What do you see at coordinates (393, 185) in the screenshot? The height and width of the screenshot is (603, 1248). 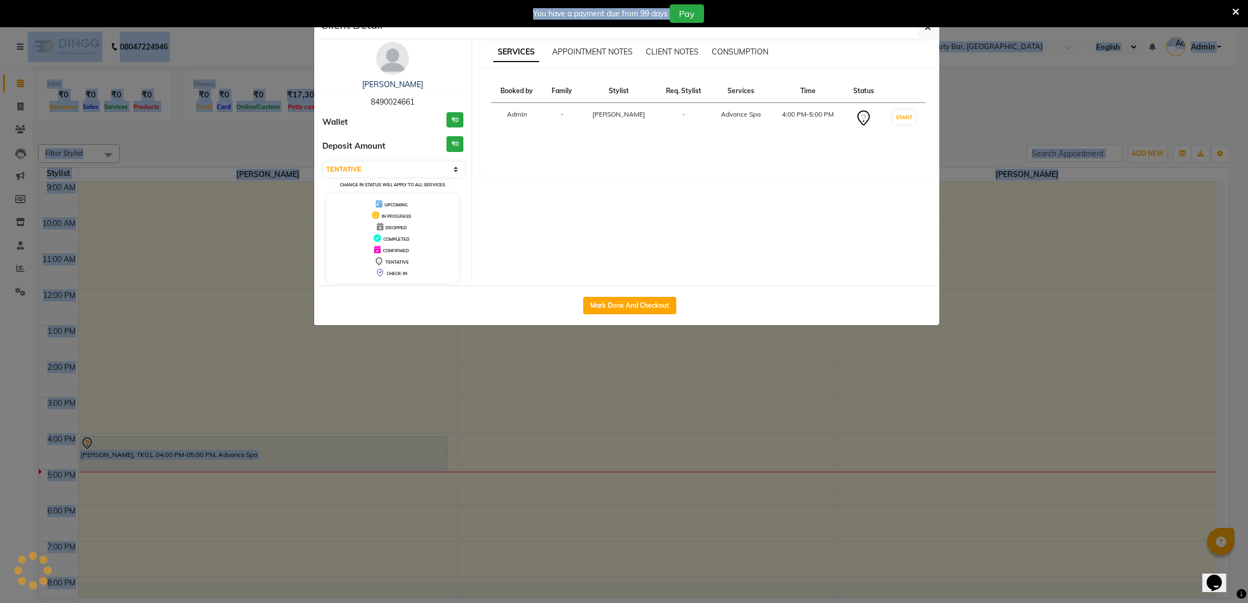 I see `small: Change in status will apply to all services.` at bounding box center [393, 185].